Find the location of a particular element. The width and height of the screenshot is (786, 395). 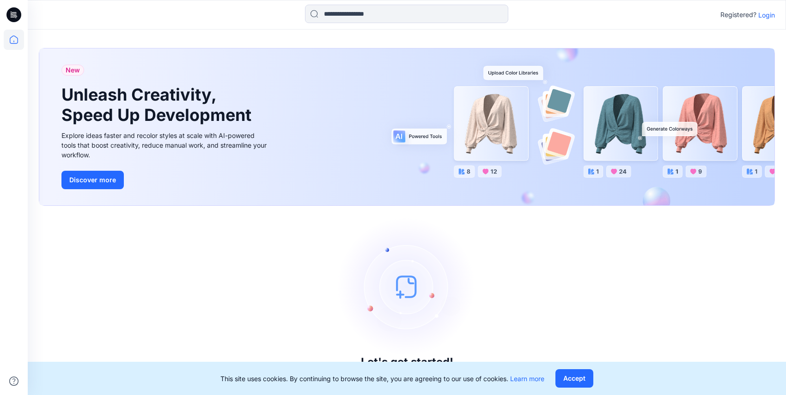

button: Accept is located at coordinates (574, 379).